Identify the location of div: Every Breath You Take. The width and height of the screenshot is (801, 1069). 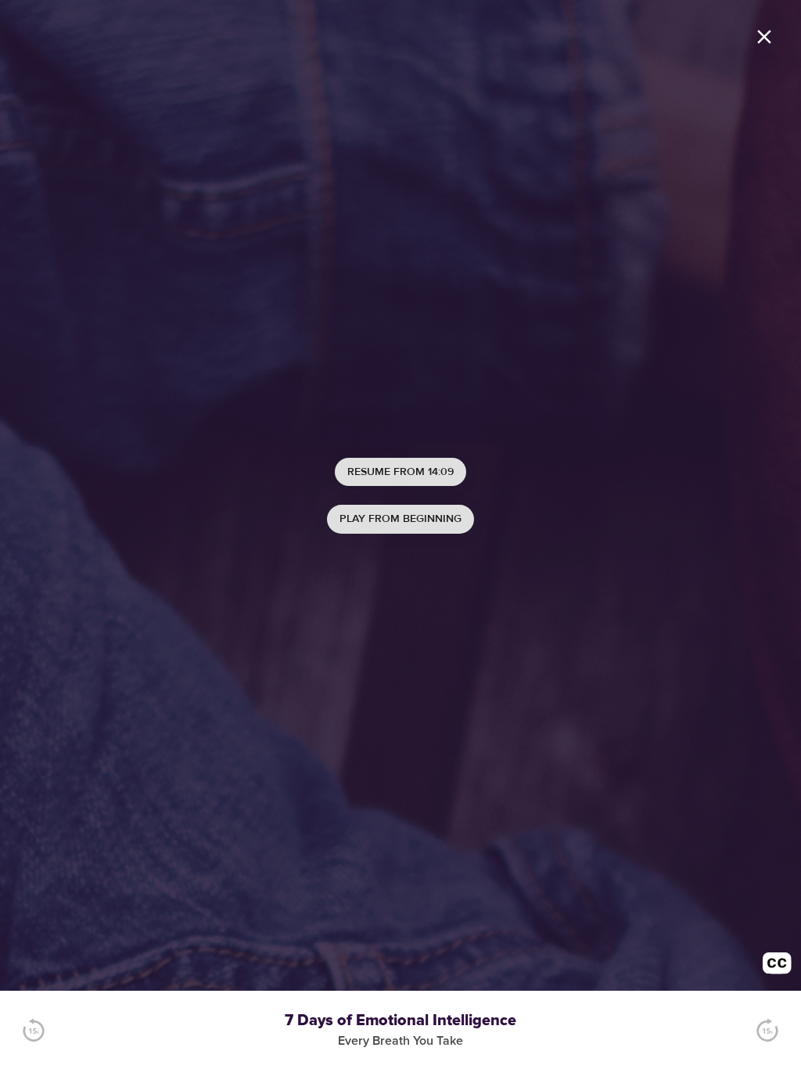
(401, 1041).